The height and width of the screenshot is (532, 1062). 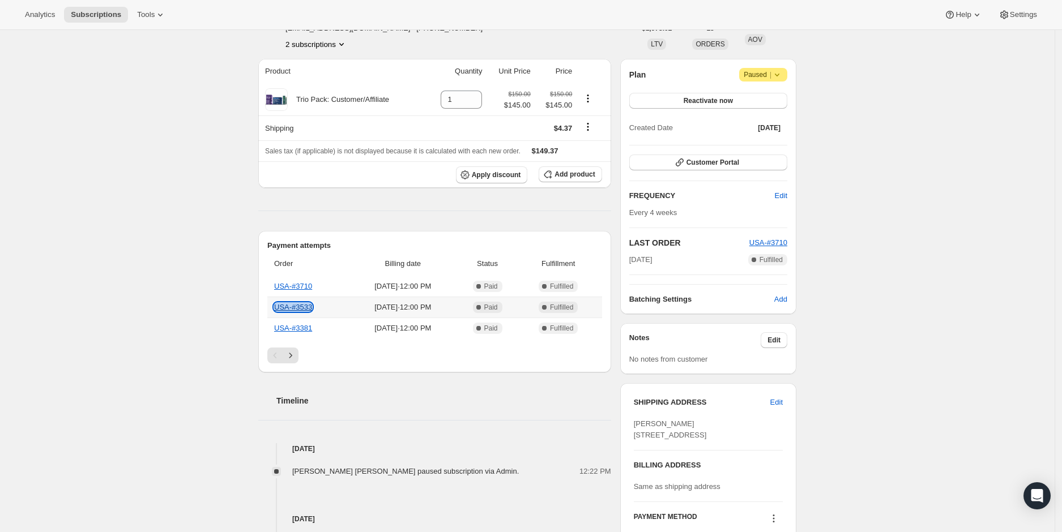 I want to click on span: Sales tax (if applicable) is not displayed because it is calculated with each new order., so click(x=393, y=151).